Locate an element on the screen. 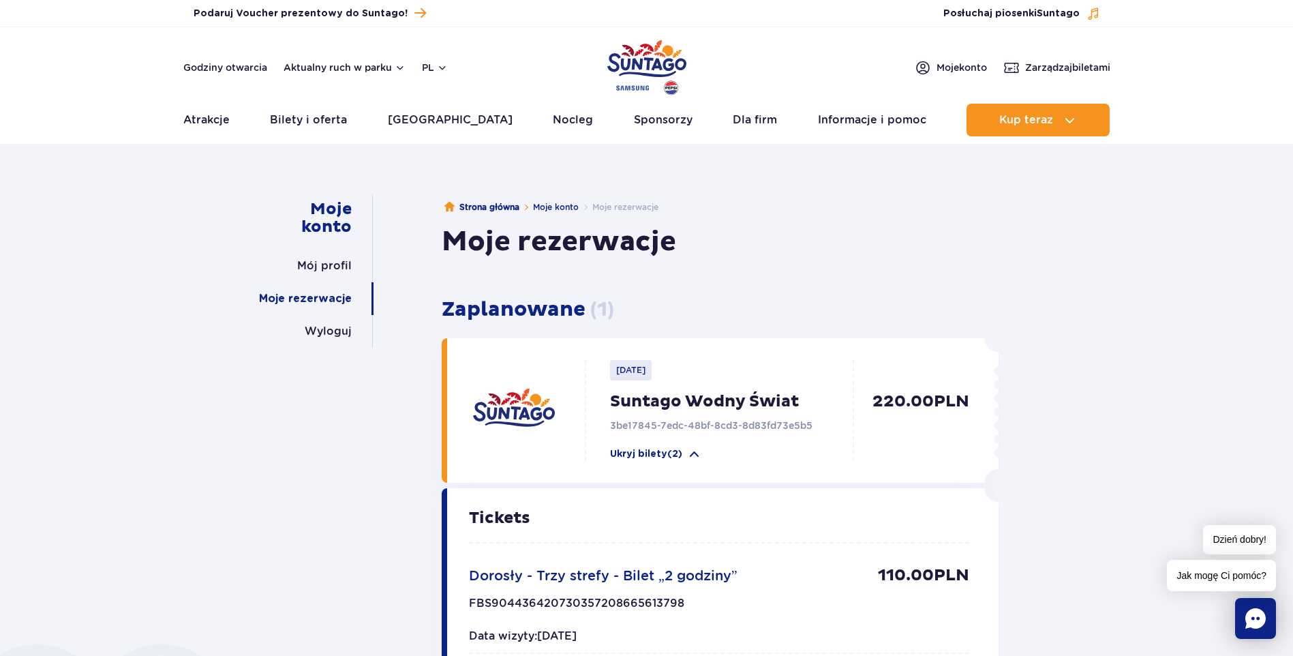 The width and height of the screenshot is (1293, 656). h1: Moje rezerwacje is located at coordinates (559, 242).